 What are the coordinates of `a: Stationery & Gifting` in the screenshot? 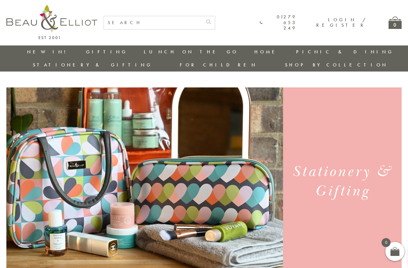 It's located at (92, 65).